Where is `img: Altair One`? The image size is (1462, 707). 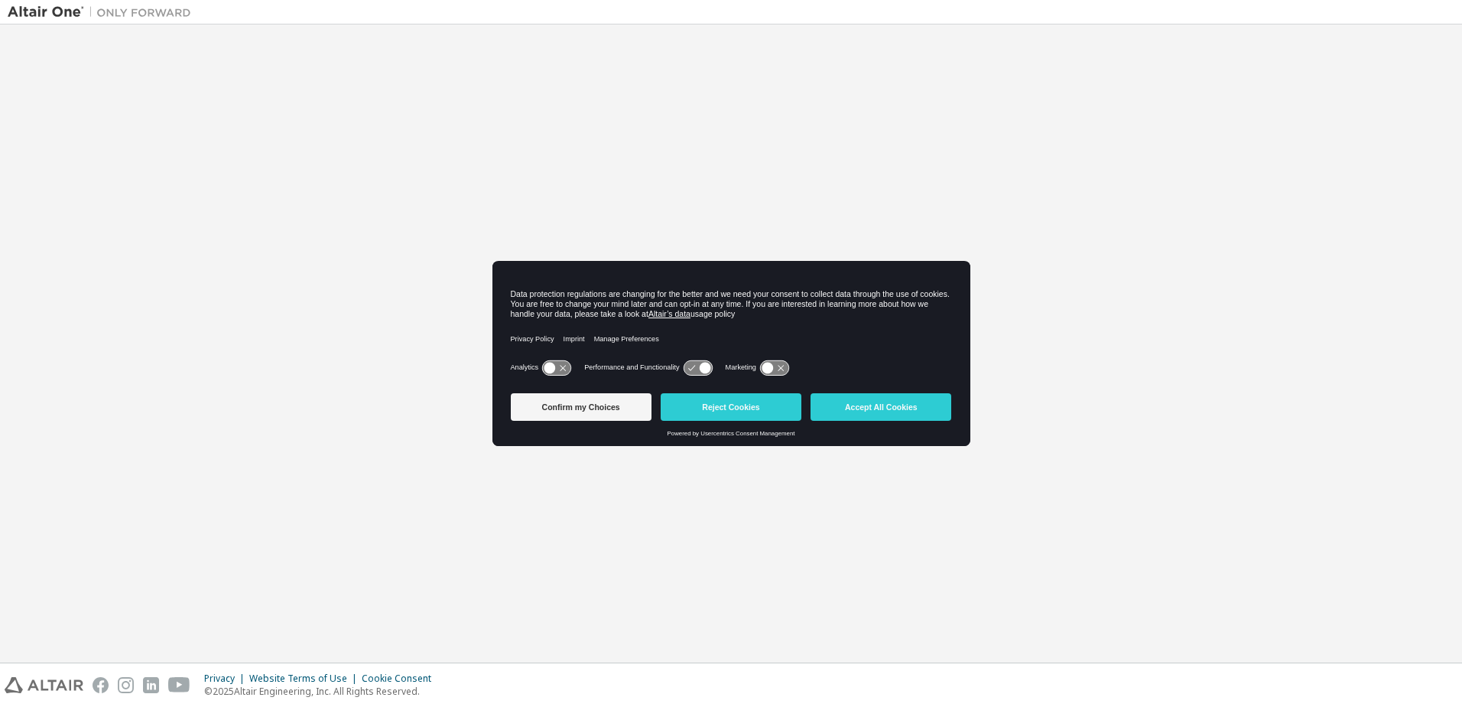 img: Altair One is located at coordinates (103, 12).